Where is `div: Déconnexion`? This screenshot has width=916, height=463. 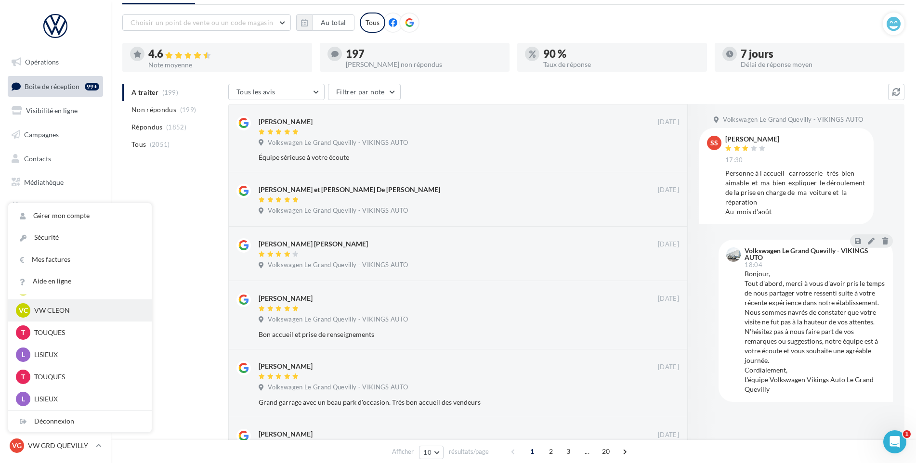
div: Déconnexion is located at coordinates (80, 421).